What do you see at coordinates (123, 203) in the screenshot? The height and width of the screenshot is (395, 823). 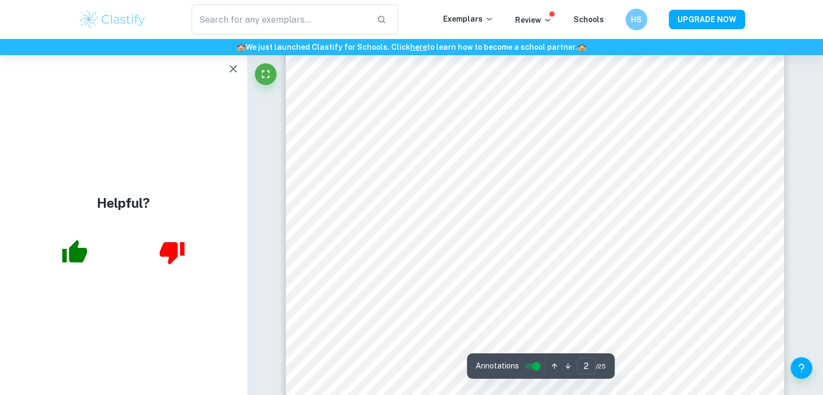 I see `h4: Helpful?` at bounding box center [123, 203].